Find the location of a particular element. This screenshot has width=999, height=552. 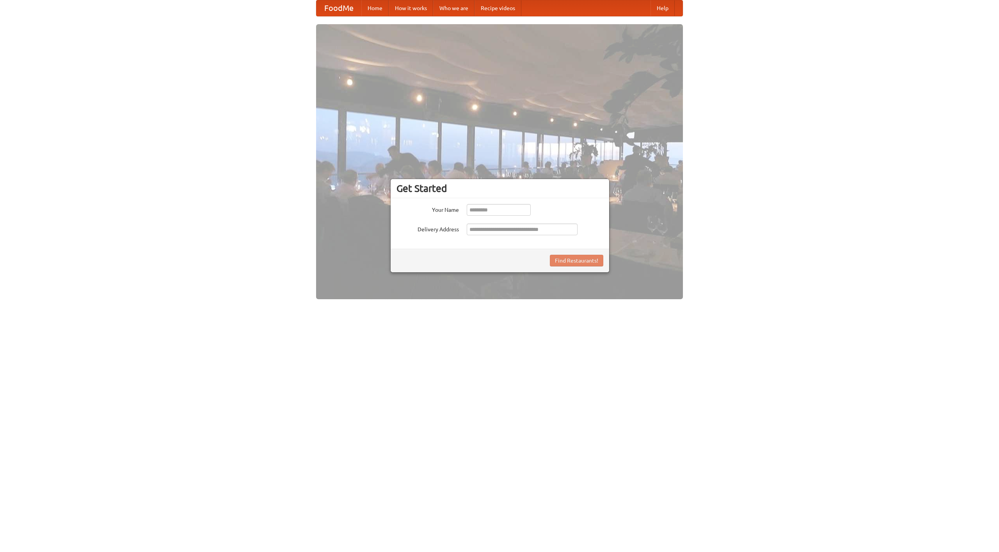

a: Help is located at coordinates (662, 8).